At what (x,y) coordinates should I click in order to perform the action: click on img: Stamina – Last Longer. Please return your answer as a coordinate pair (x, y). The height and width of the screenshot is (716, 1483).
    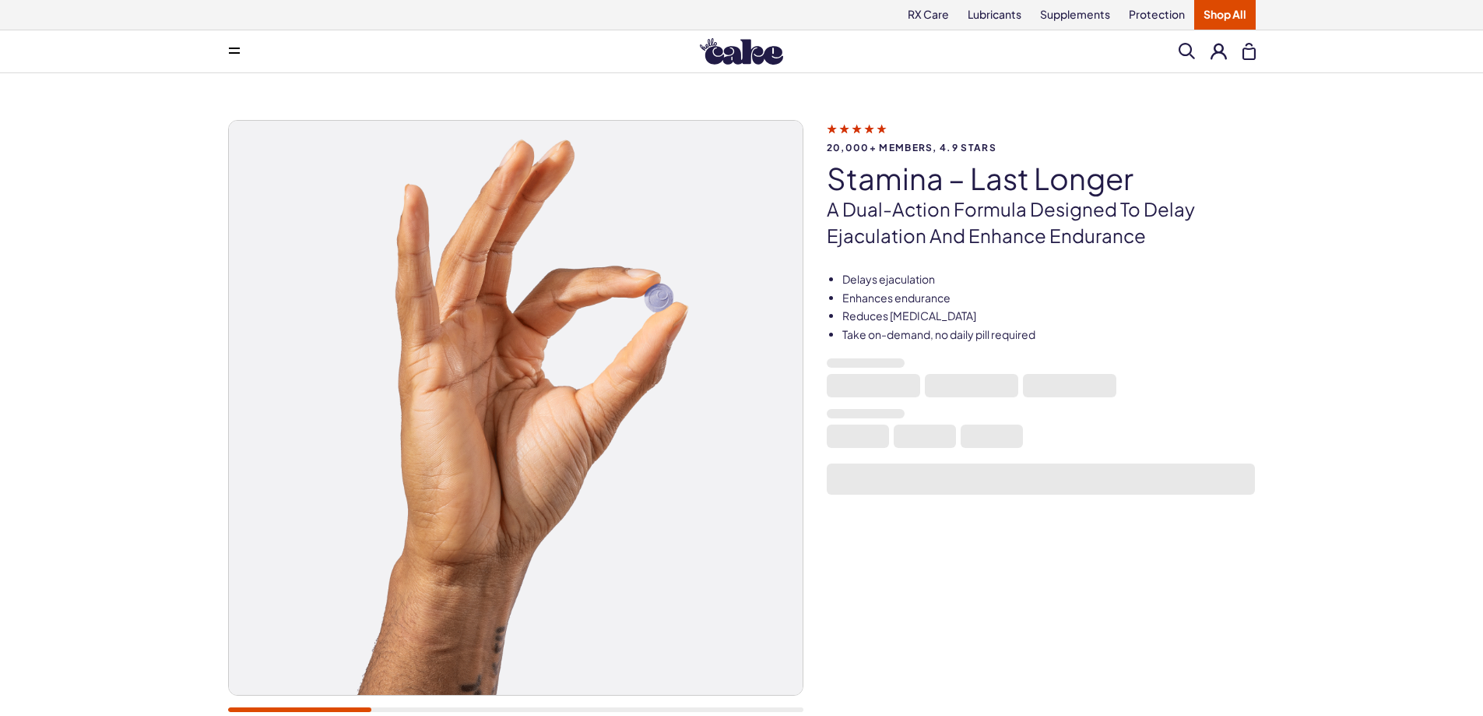
    Looking at the image, I should click on (516, 407).